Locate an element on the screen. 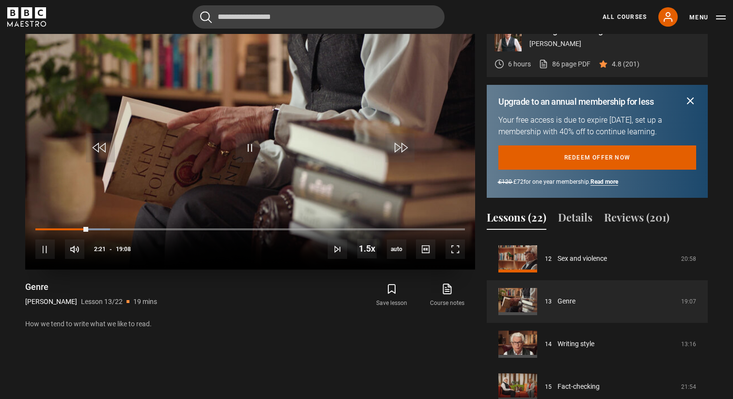  button: Reviews (201) is located at coordinates (636, 220).